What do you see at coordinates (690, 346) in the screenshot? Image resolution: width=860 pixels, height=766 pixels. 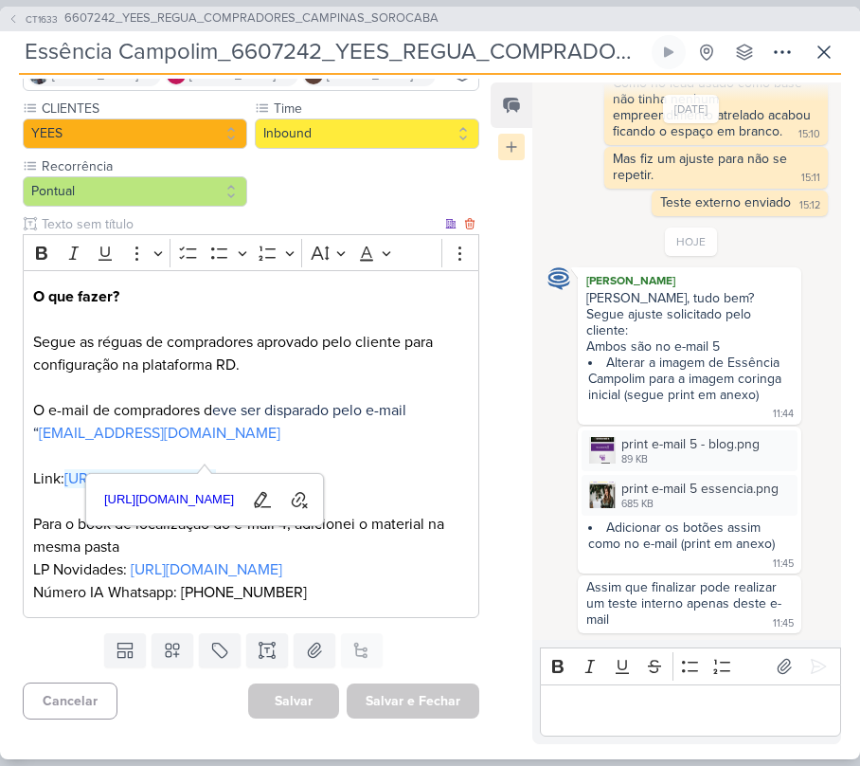 I see `div: Ambos são no e-mail 5` at bounding box center [690, 346].